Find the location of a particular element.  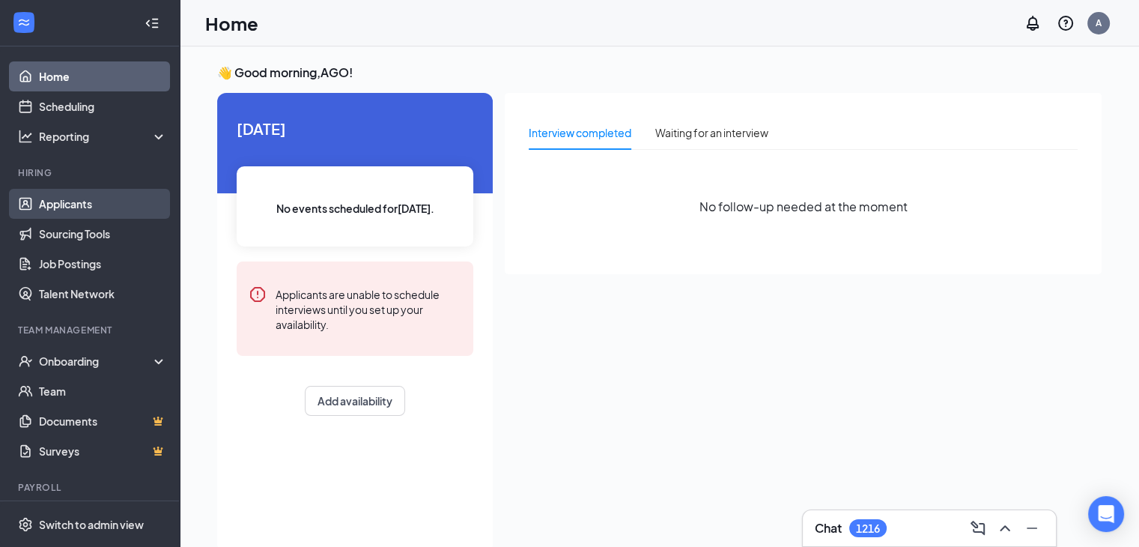

a: Home is located at coordinates (103, 76).